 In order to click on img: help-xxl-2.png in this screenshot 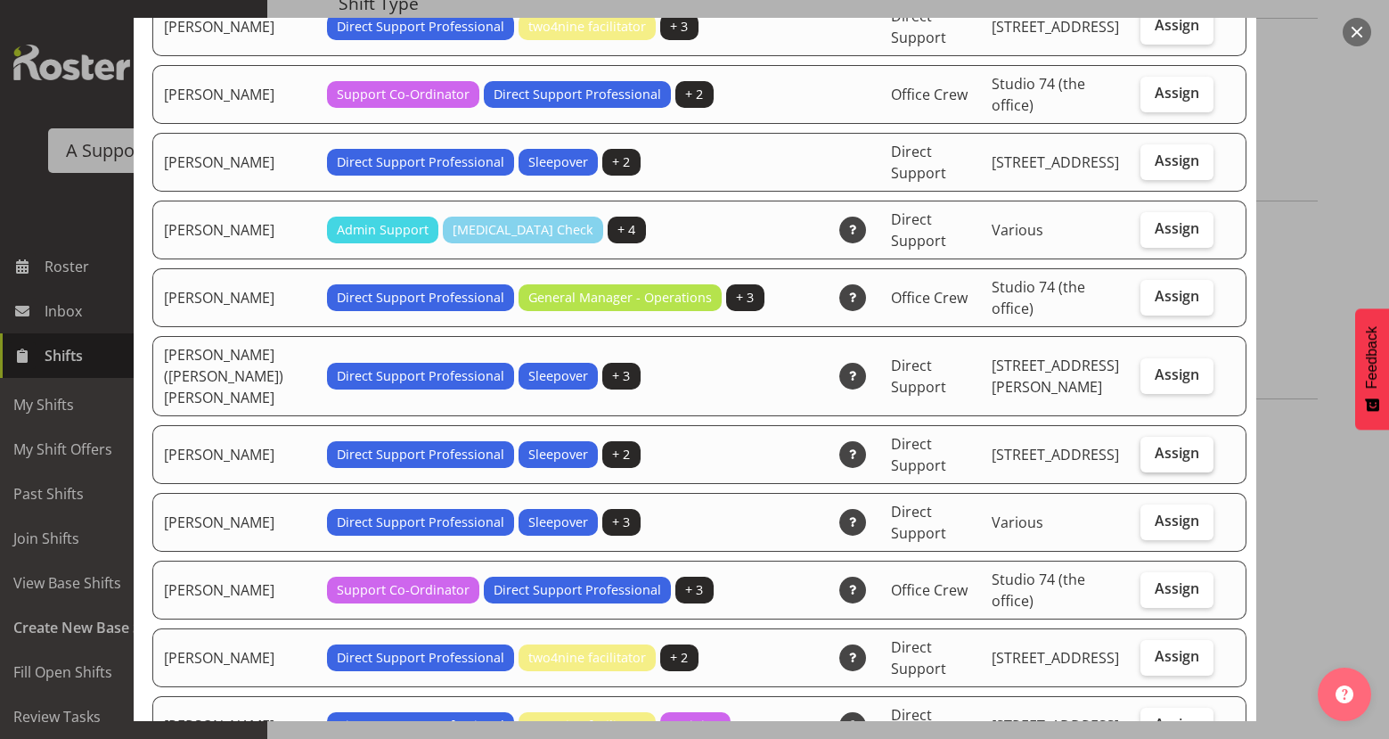, I will do `click(1345, 694)`.